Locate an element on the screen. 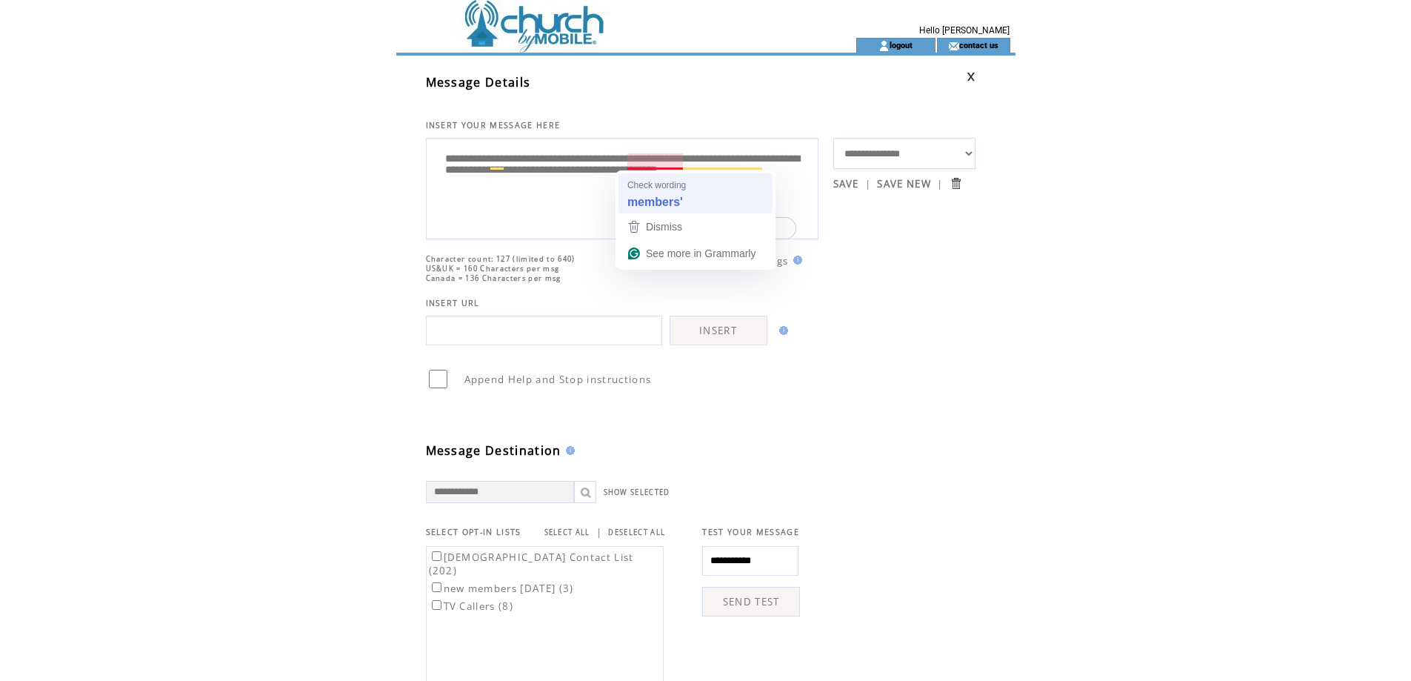 This screenshot has width=1411, height=681. a: contact us is located at coordinates (978, 44).